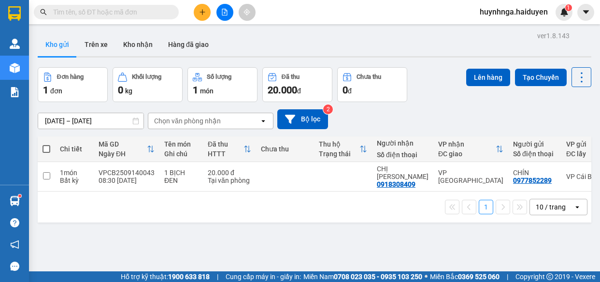 Image resolution: width=600 pixels, height=282 pixels. What do you see at coordinates (110, 12) in the screenshot?
I see `input: Tìm tên, số ĐT hoặc mã đơn` at bounding box center [110, 12].